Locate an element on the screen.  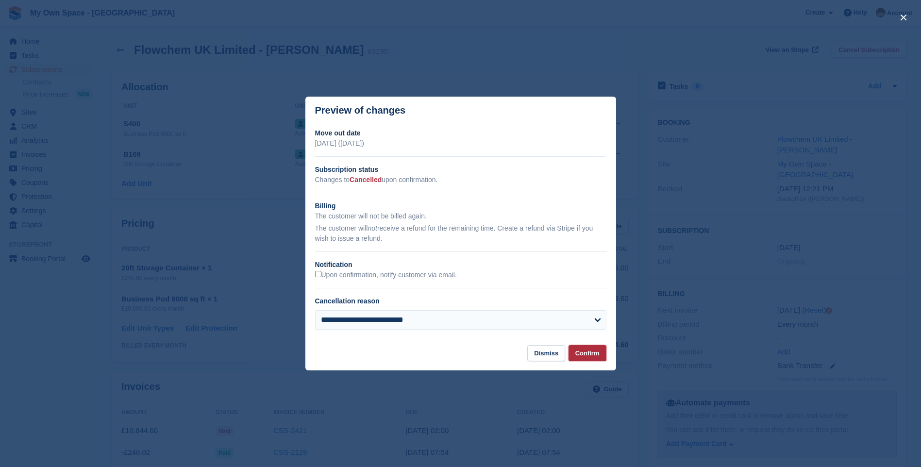
h2: Subscription status is located at coordinates (461, 169).